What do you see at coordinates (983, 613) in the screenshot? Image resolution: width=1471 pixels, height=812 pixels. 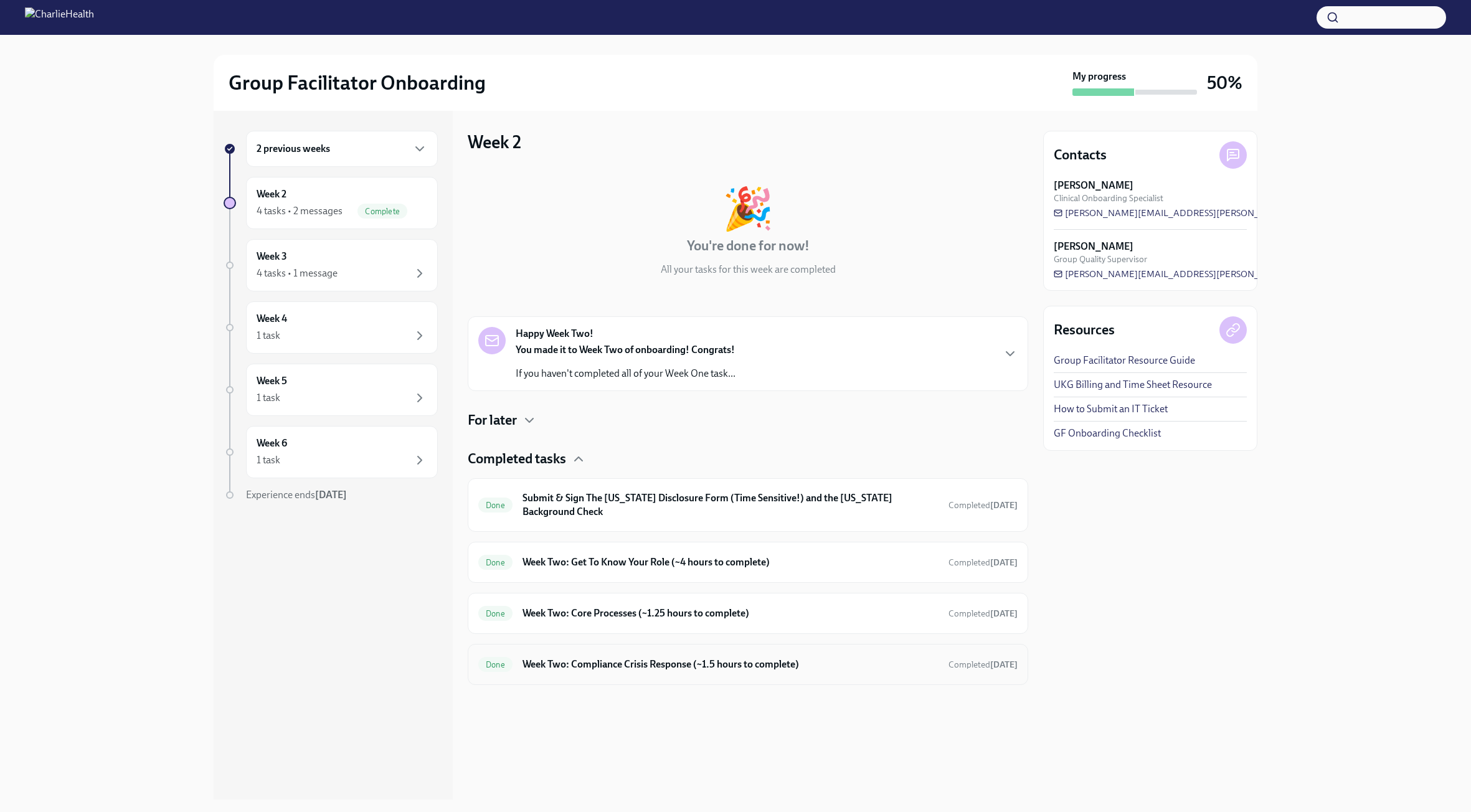 I see `span: September 10th, 2025 17:11` at bounding box center [983, 613].